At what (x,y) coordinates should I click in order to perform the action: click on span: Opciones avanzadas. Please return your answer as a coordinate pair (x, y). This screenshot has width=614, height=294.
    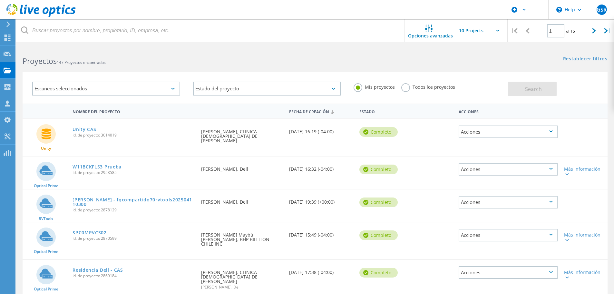
    Looking at the image, I should click on (431, 36).